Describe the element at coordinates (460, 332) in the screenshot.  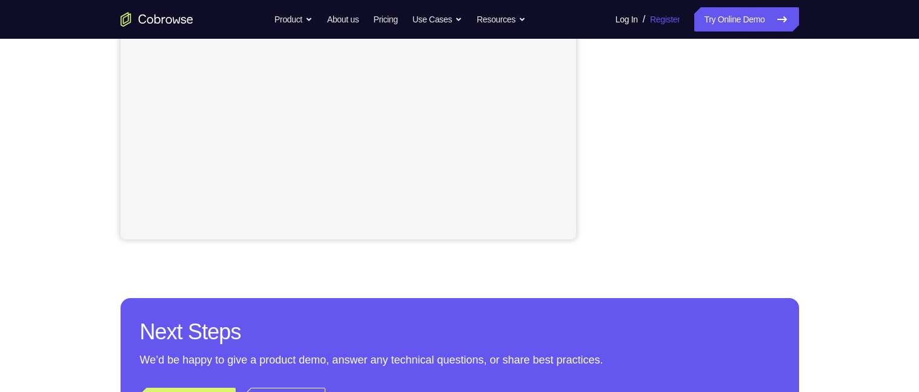
I see `h2: Next Steps` at that location.